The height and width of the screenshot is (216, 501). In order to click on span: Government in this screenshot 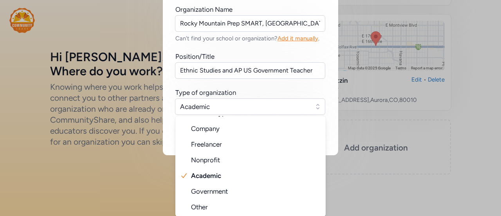, I will do `click(209, 191)`.